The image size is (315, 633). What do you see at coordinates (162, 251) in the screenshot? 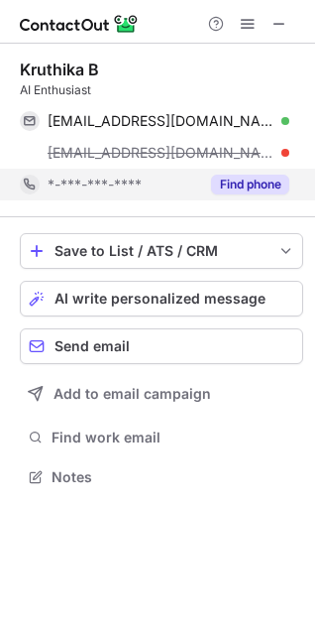
I see `div: Save to List / ATS / CRM` at bounding box center [162, 251].